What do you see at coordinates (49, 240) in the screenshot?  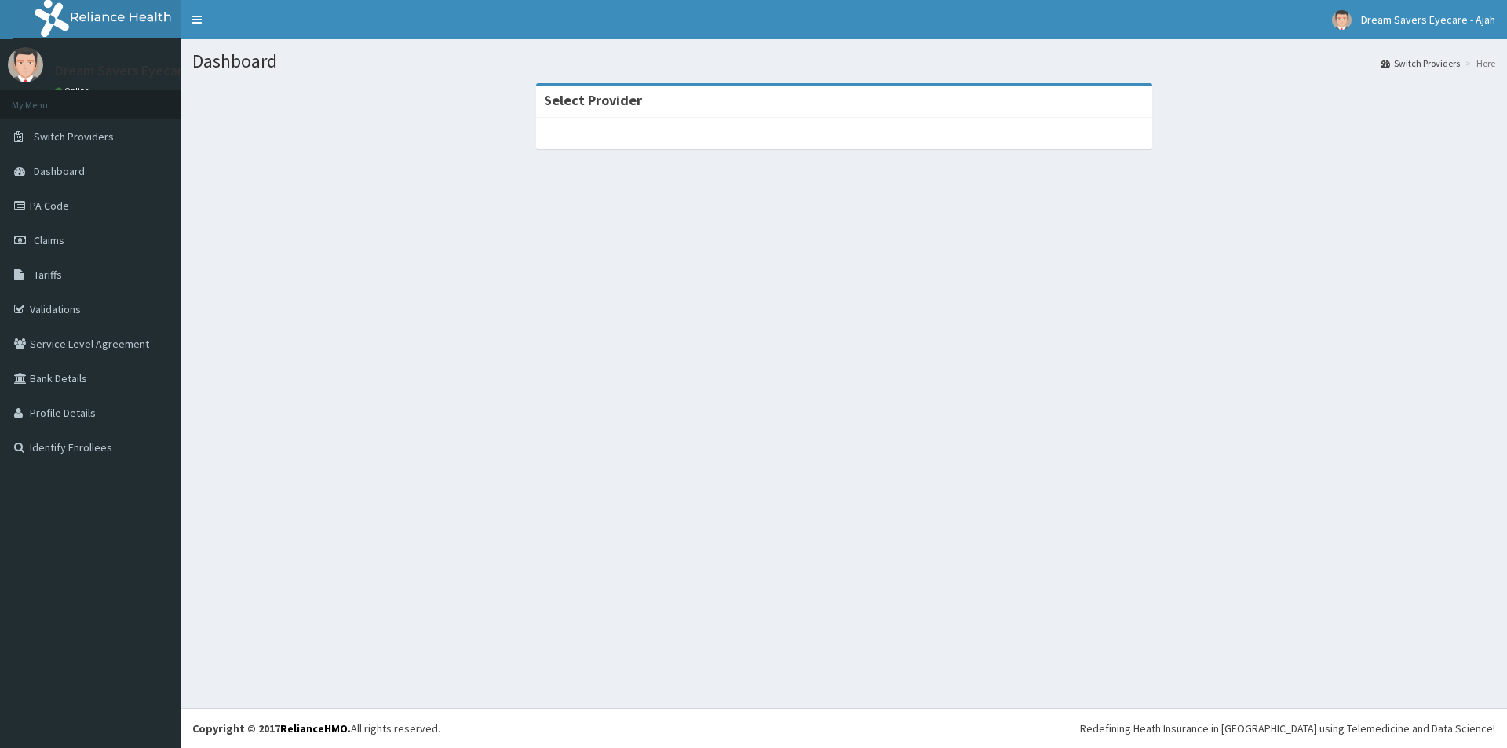 I see `span: Claims` at bounding box center [49, 240].